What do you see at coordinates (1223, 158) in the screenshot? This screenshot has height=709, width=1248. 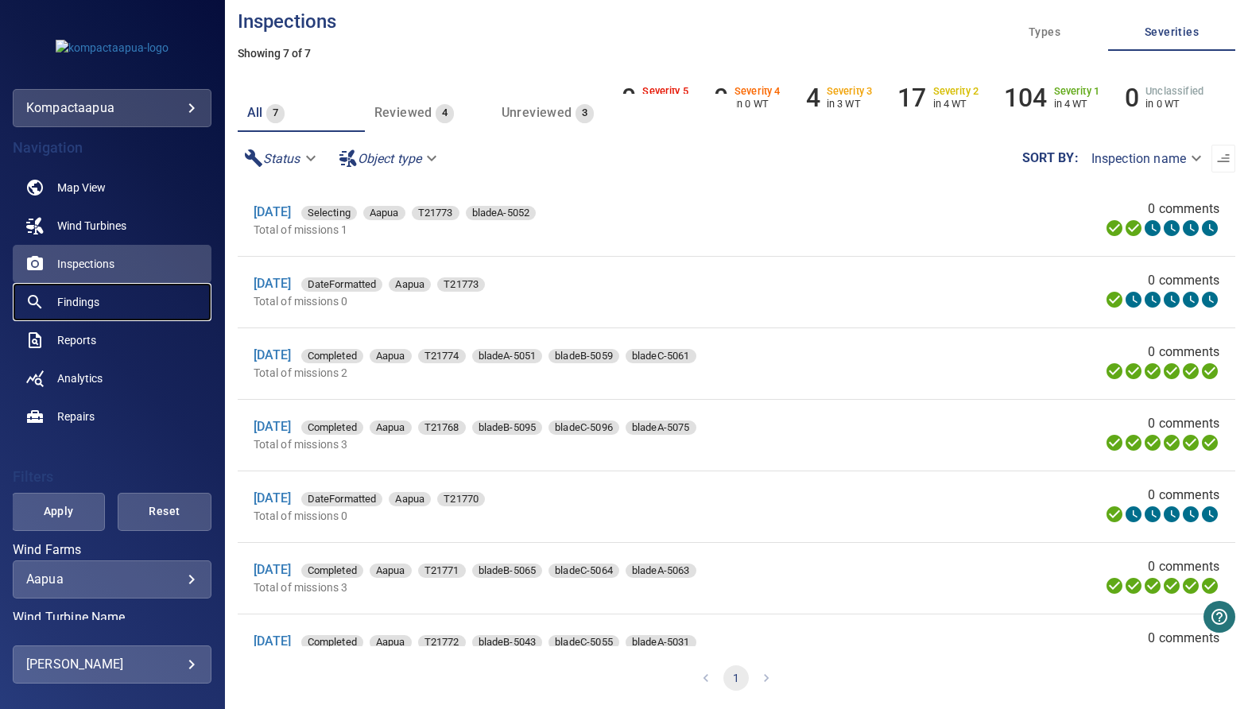 I see `button: Sort list from oldest to newest` at bounding box center [1223, 158].